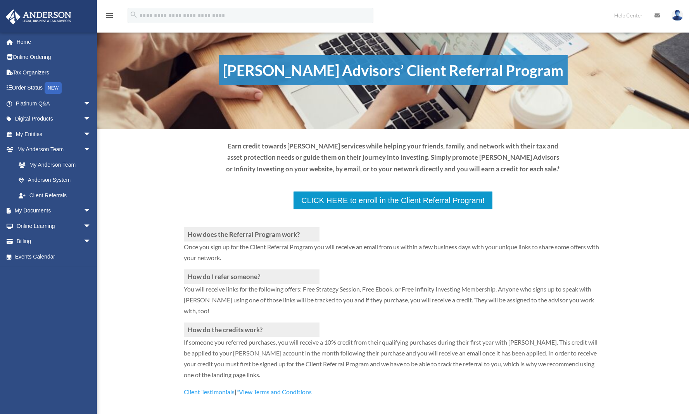 This screenshot has width=689, height=414. I want to click on a: Order StatusNEW, so click(54, 88).